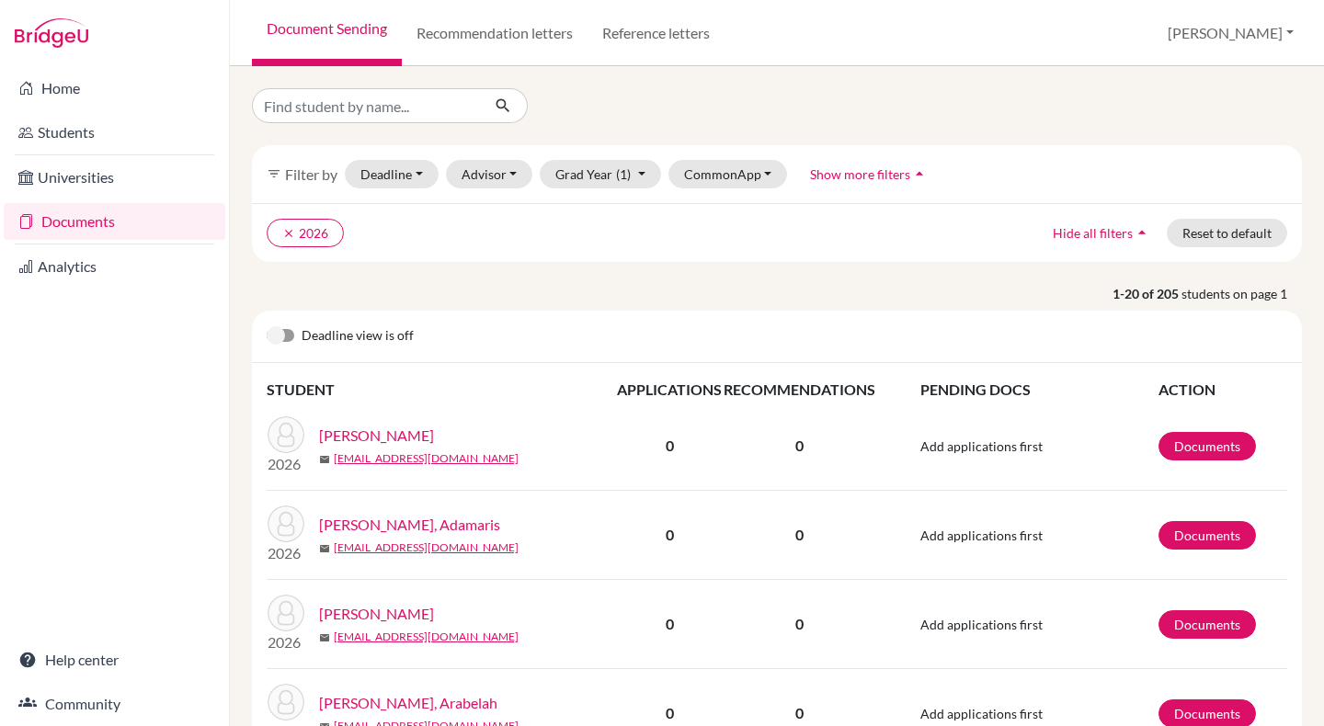  Describe the element at coordinates (289, 234) in the screenshot. I see `i: clear` at that location.